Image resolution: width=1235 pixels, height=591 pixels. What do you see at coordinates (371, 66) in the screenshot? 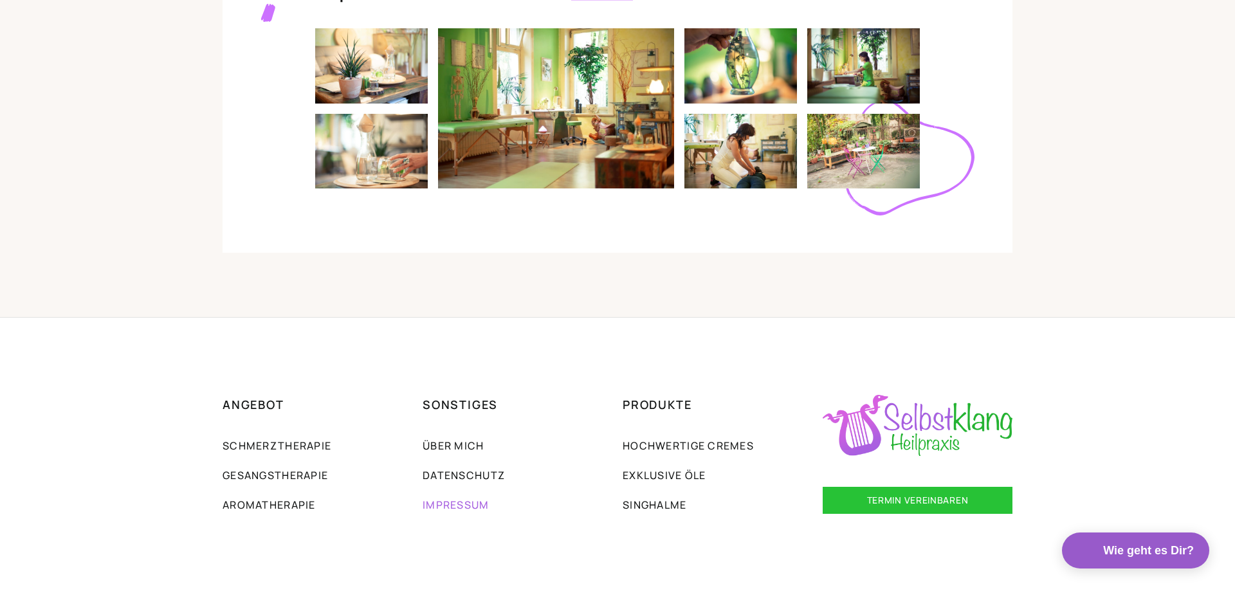
I see `img: Ein Tisch mit Wasserflasche` at bounding box center [371, 66].